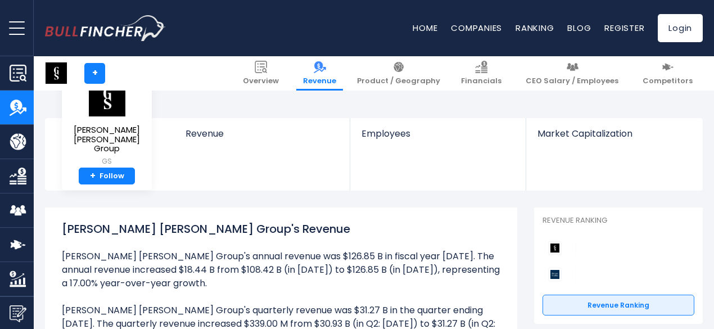 The height and width of the screenshot is (329, 714). I want to click on a: Register, so click(624, 28).